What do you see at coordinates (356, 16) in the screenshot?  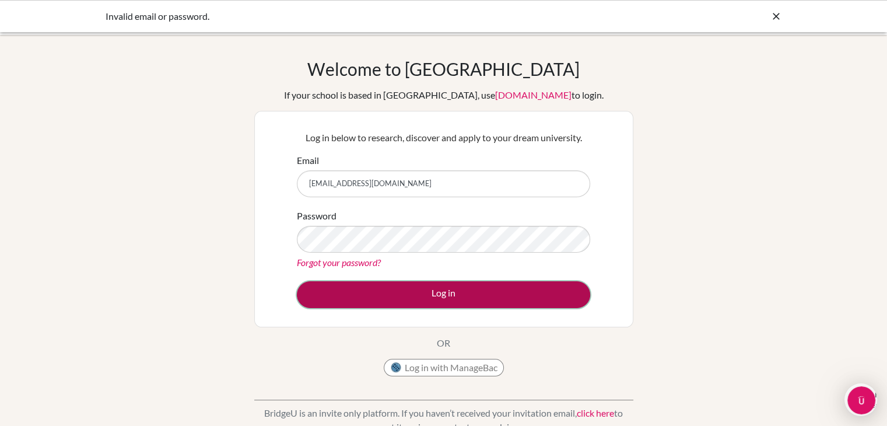 I see `div: Invalid email or password.` at bounding box center [356, 16].